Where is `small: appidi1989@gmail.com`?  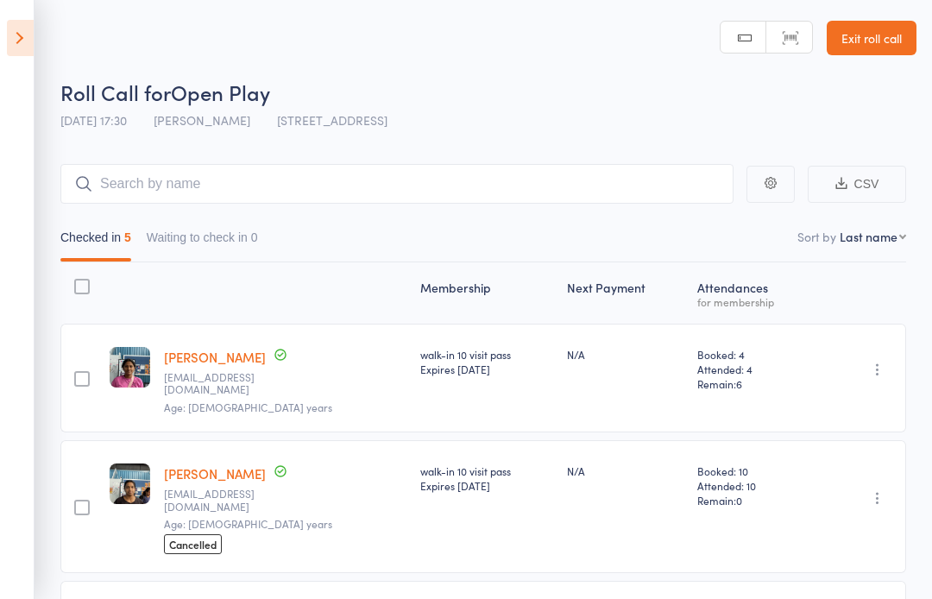 small: appidi1989@gmail.com is located at coordinates (220, 383).